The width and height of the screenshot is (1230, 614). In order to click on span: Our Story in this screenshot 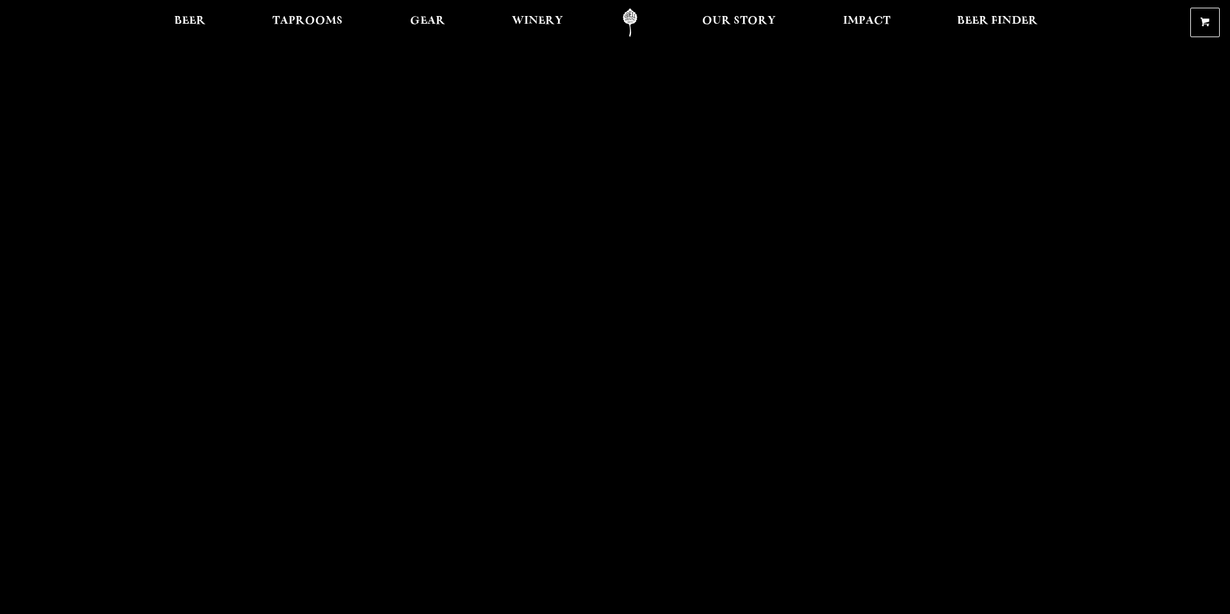, I will do `click(739, 21)`.